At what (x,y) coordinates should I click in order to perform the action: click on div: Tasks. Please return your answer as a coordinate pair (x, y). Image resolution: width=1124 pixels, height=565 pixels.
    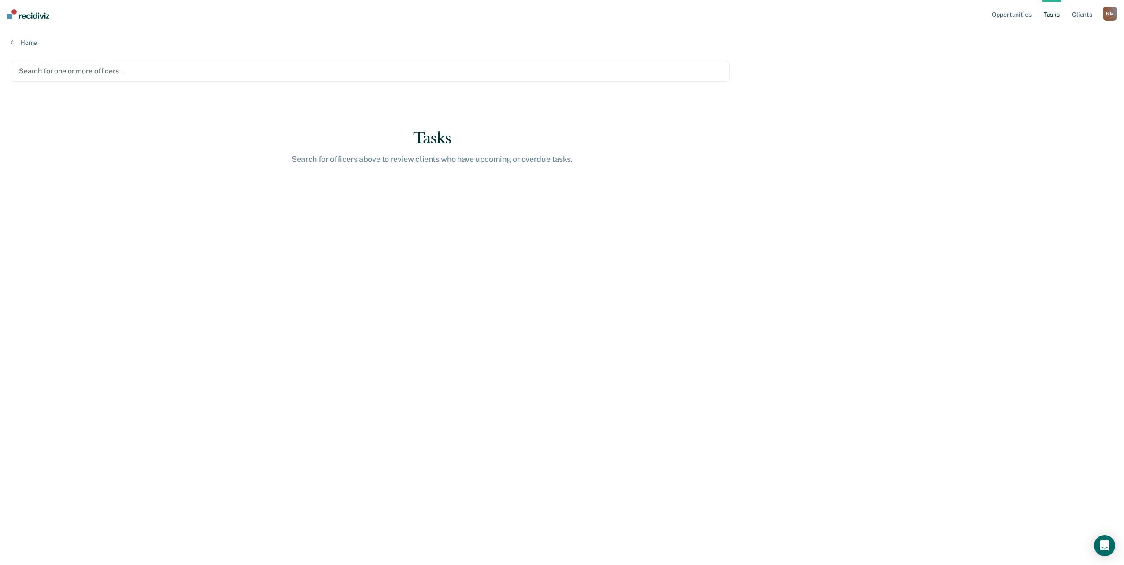
    Looking at the image, I should click on (432, 138).